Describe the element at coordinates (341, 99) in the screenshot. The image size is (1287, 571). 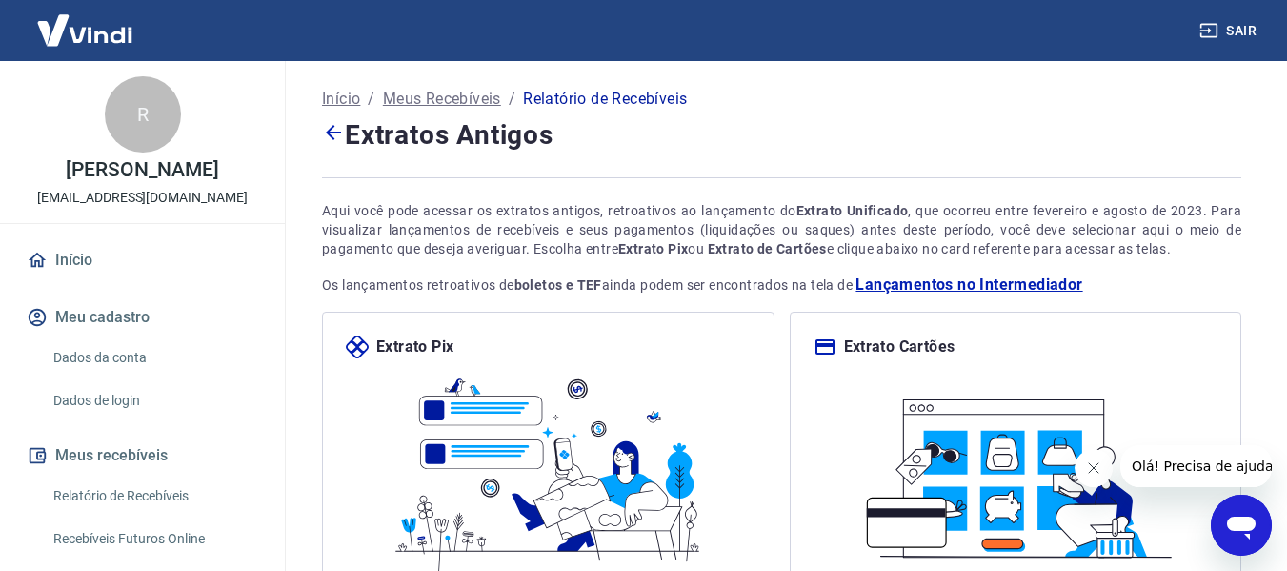
I see `p: Início` at that location.